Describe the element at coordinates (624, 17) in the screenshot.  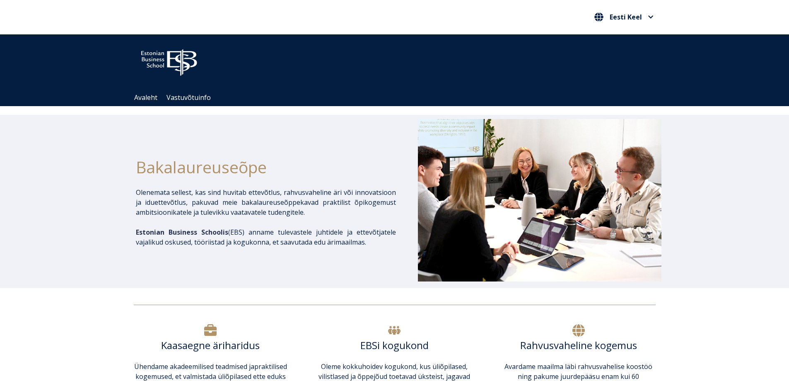
I see `nav: Vali oma keel` at that location.